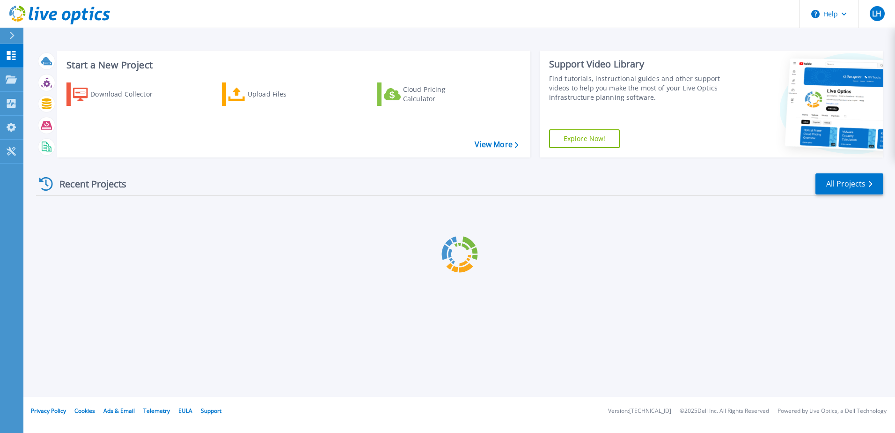  I want to click on div: Cloud Pricing Calculator, so click(441, 94).